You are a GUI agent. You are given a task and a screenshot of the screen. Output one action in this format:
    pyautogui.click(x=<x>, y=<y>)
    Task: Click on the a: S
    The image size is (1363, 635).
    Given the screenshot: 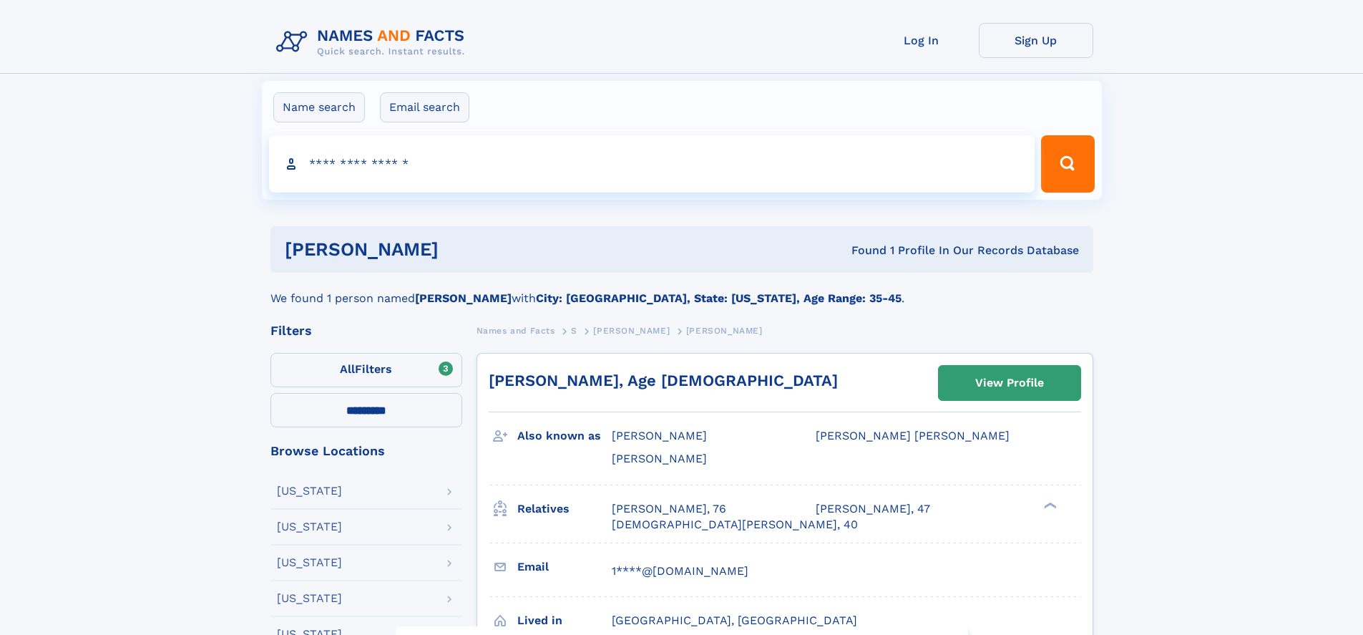 What is the action you would take?
    pyautogui.click(x=574, y=330)
    